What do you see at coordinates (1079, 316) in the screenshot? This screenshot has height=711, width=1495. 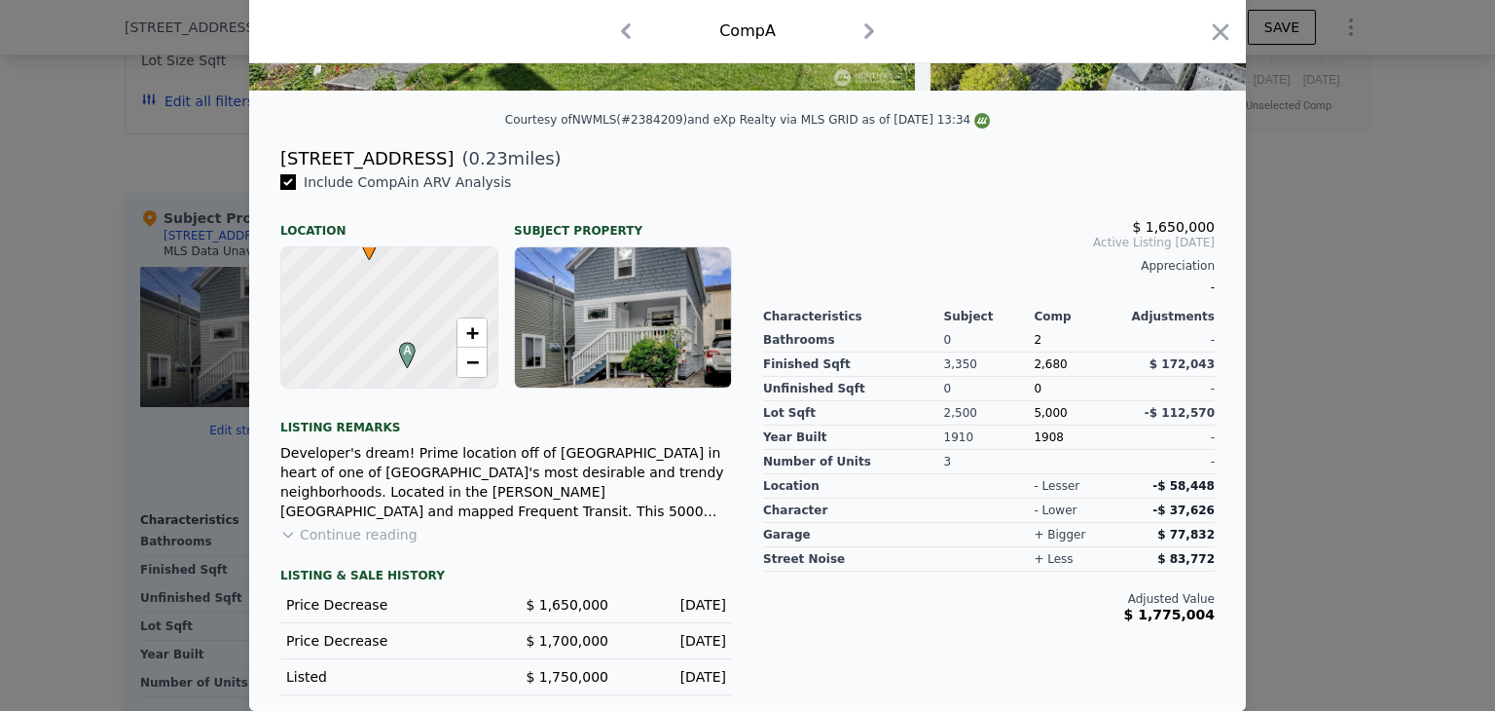 I see `div: Comp` at bounding box center [1079, 316].